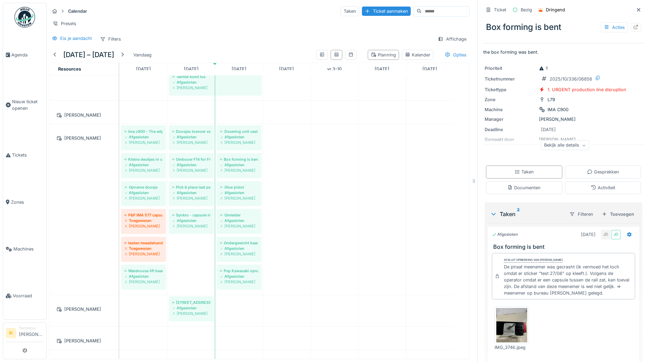 This screenshot has width=652, height=362. I want to click on div: Ticket, so click(500, 10).